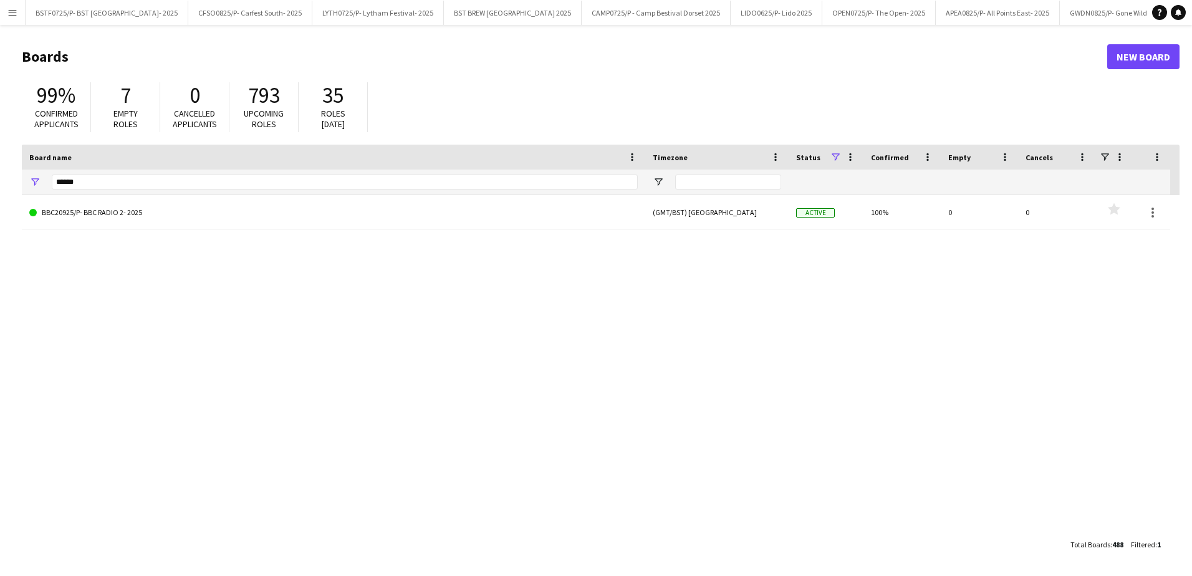 This screenshot has height=576, width=1192. I want to click on a: BBC20925/P- BBC RADIO 2- 2025, so click(334, 213).